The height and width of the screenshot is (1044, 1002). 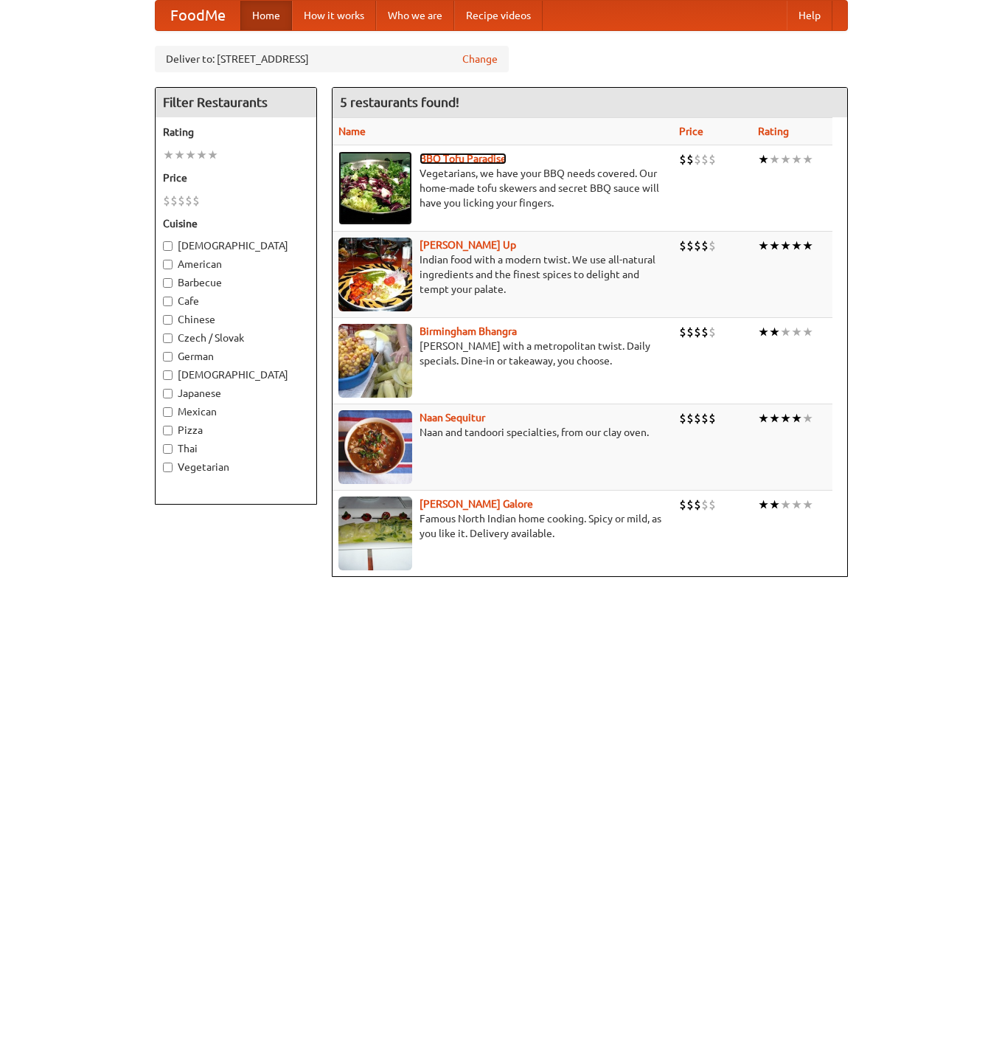 What do you see at coordinates (236, 412) in the screenshot?
I see `label: Mexican` at bounding box center [236, 412].